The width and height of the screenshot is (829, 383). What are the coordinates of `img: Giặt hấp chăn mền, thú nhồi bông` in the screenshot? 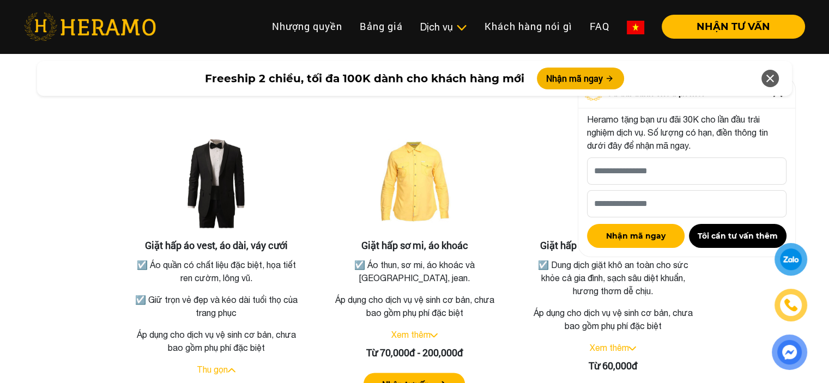 It's located at (612, 185).